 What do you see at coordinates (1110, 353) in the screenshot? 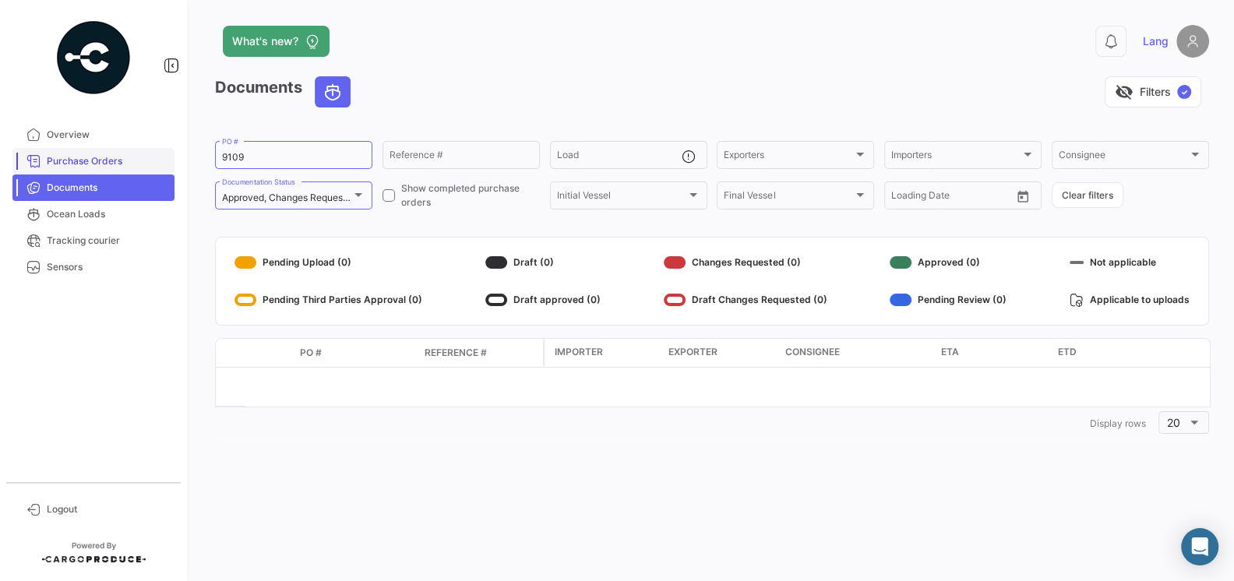
I see `datatable-header-cell: ETD` at bounding box center [1110, 353].